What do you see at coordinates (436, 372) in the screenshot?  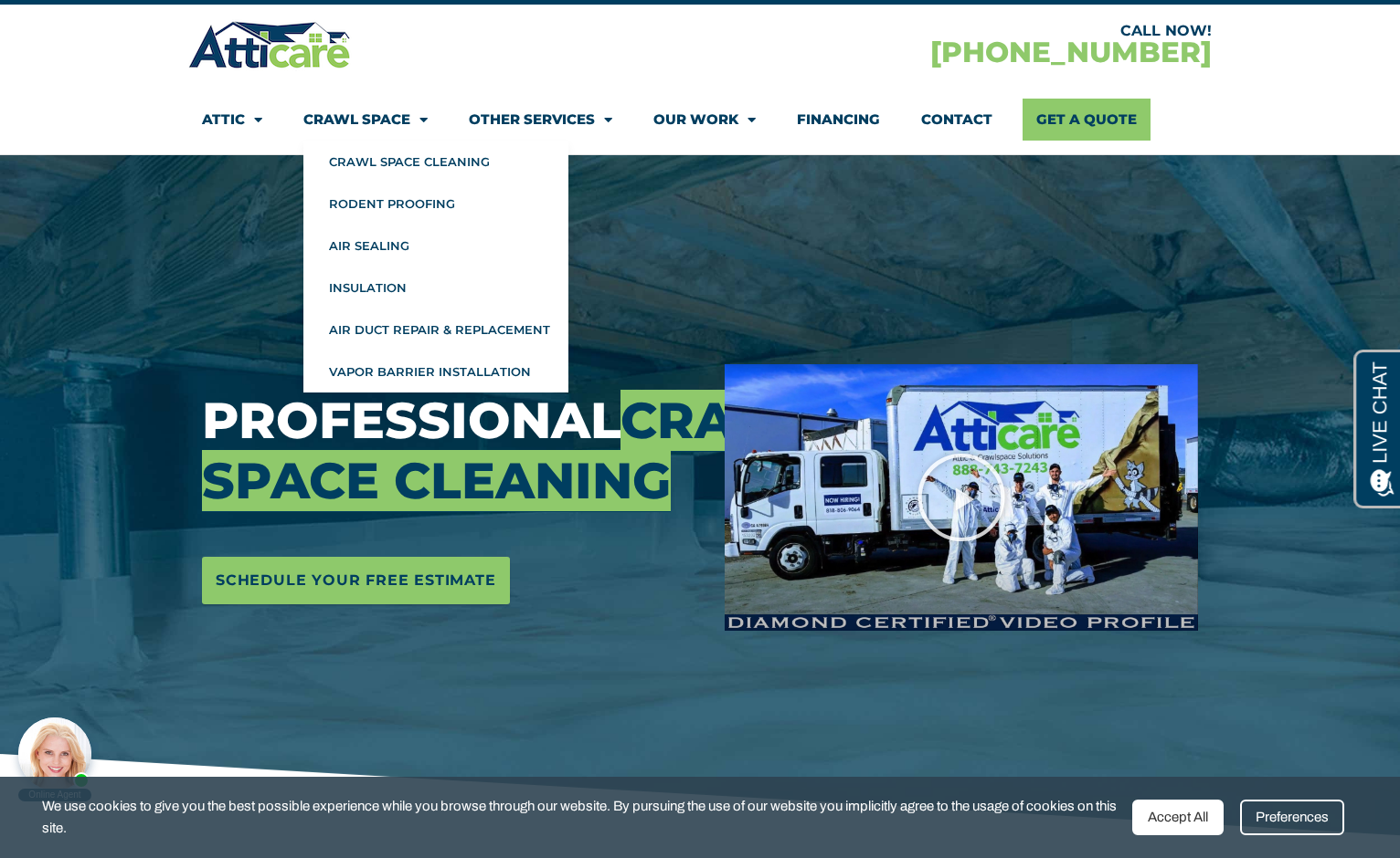 I see `a: Vapor Barrier Installation` at bounding box center [436, 372].